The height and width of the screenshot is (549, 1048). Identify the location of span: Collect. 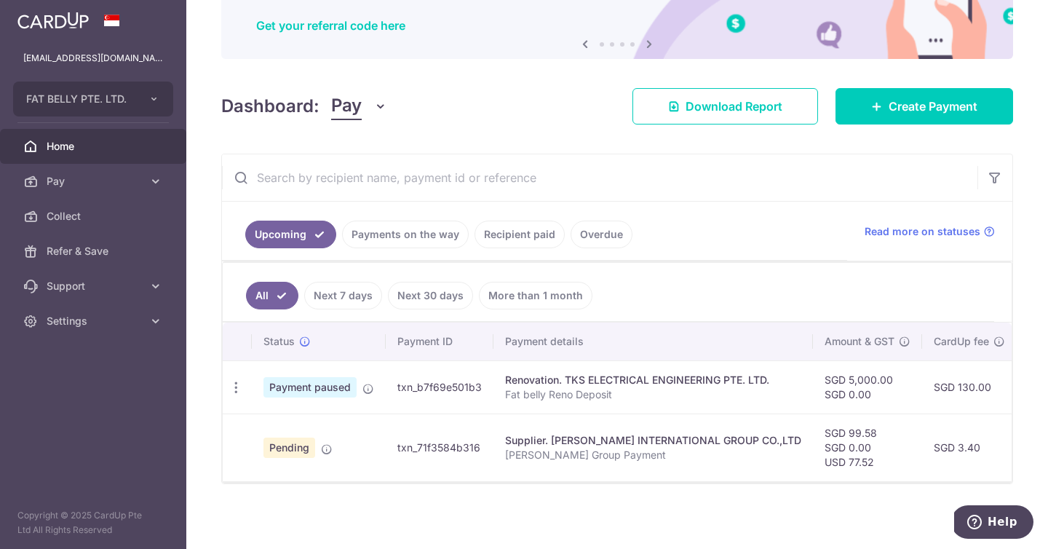
(95, 216).